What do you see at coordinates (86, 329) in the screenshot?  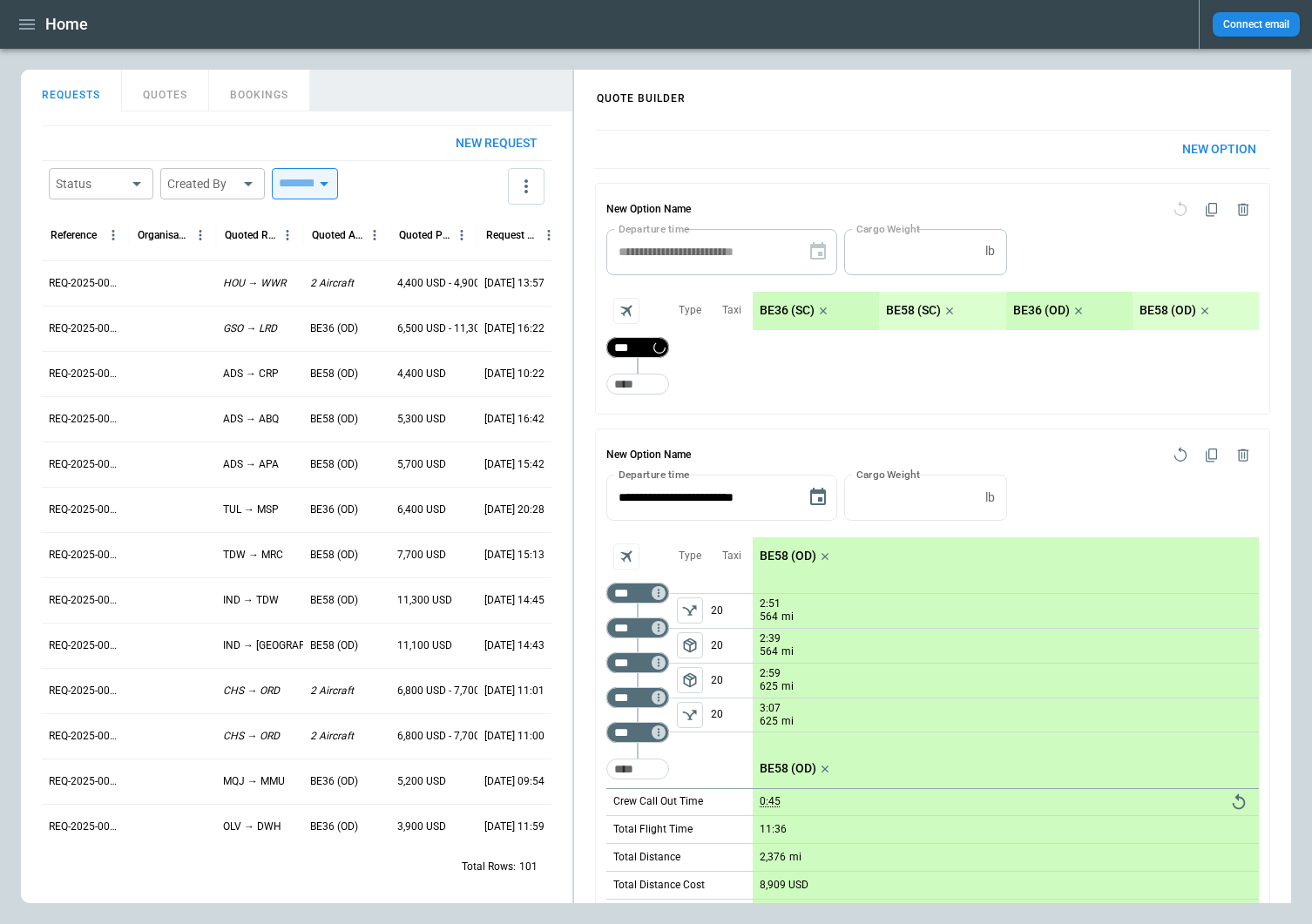 I see `p: REQ-2025-000251` at bounding box center [86, 329].